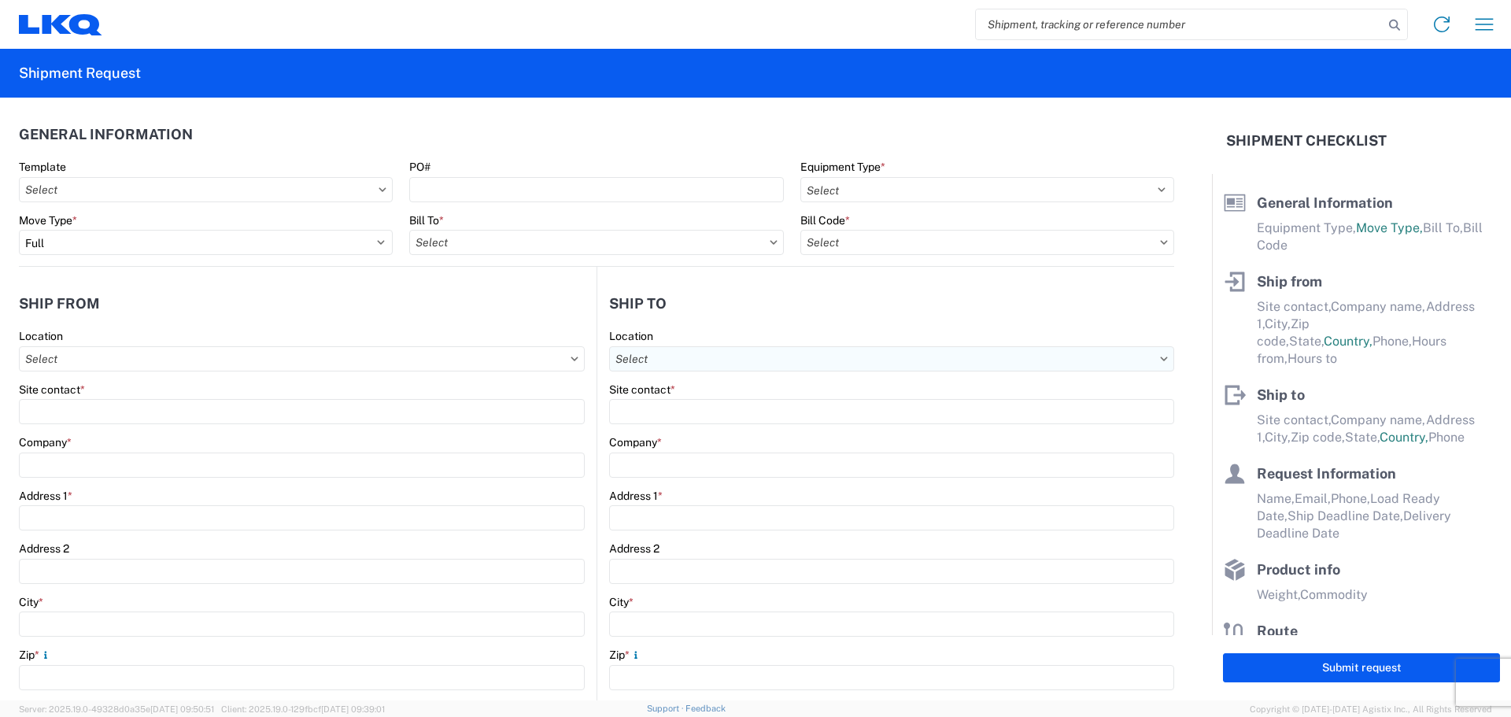 Image resolution: width=1511 pixels, height=717 pixels. Describe the element at coordinates (48, 220) in the screenshot. I see `label: Move Type` at that location.